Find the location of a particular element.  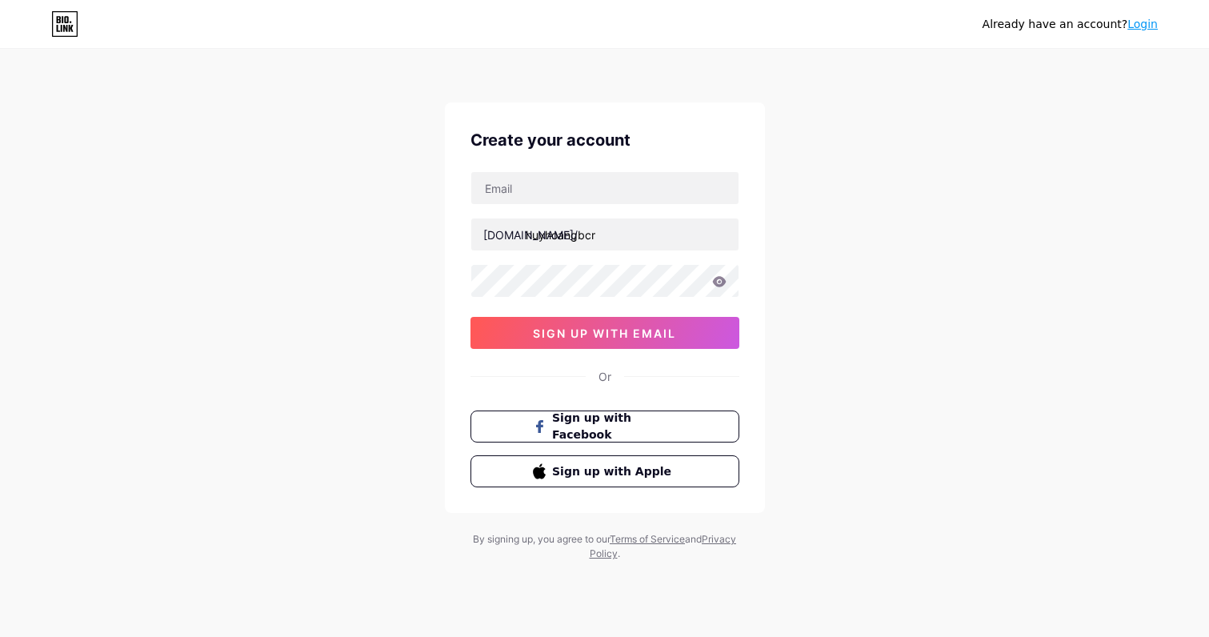

button: sign up with email is located at coordinates (605, 333).